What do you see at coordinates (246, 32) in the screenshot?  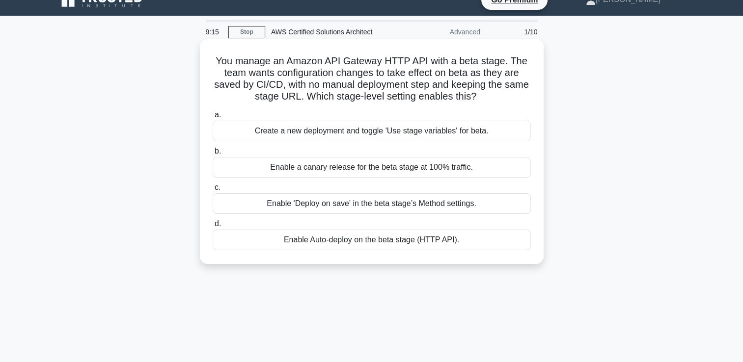 I see `a: Stop` at bounding box center [246, 32].